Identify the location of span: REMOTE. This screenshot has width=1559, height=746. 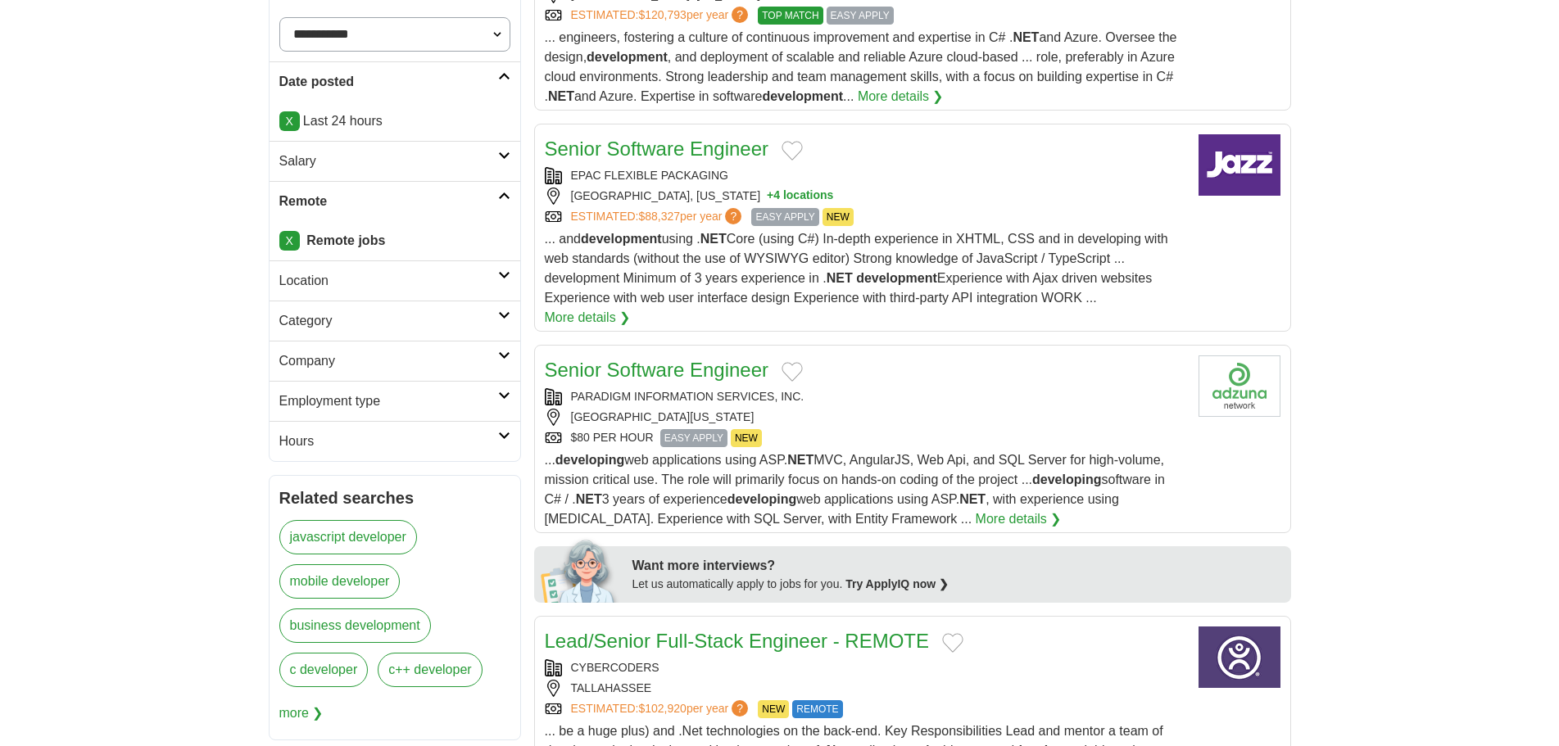
(817, 710).